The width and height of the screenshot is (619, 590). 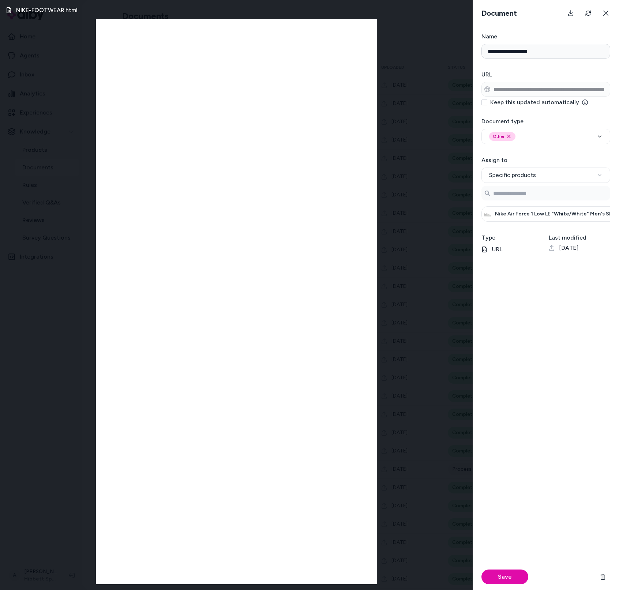 I want to click on h3: Name, so click(x=546, y=37).